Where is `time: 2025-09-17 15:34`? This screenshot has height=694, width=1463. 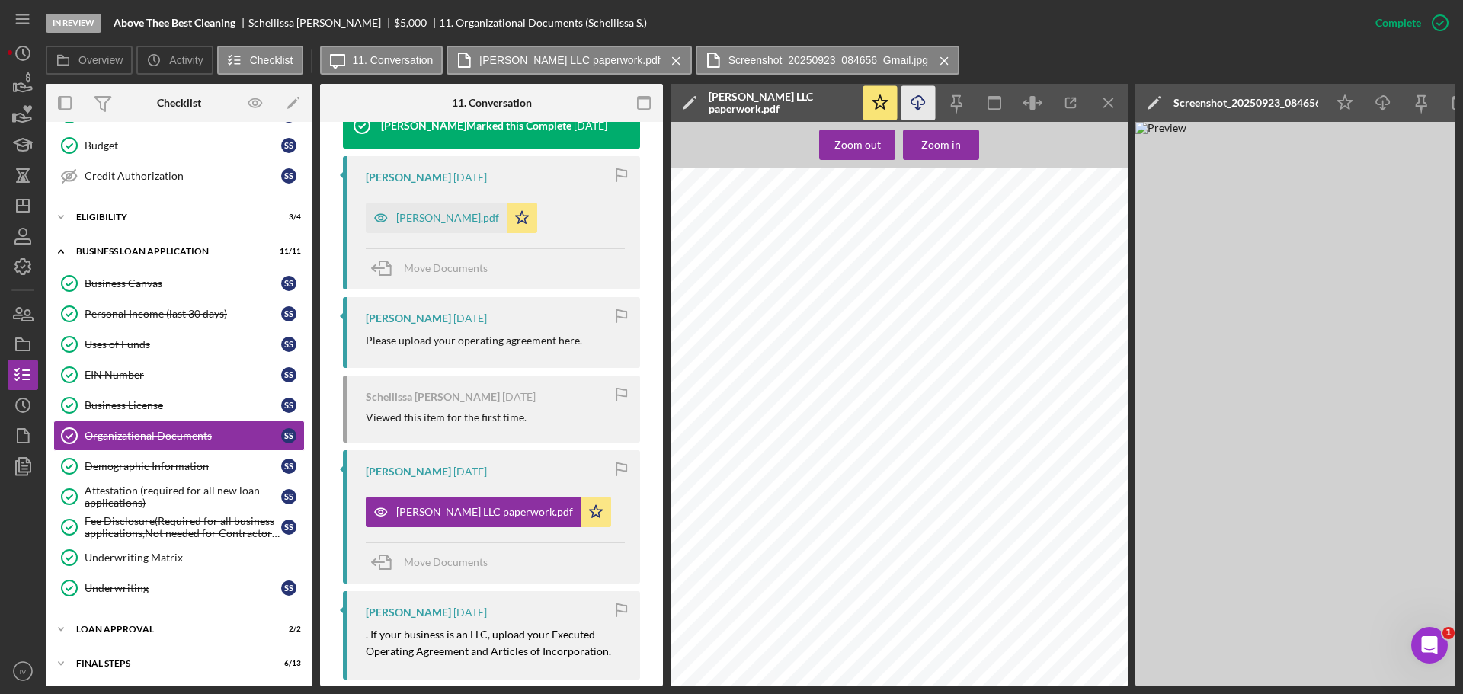
time: 2025-09-17 15:34 is located at coordinates (519, 397).